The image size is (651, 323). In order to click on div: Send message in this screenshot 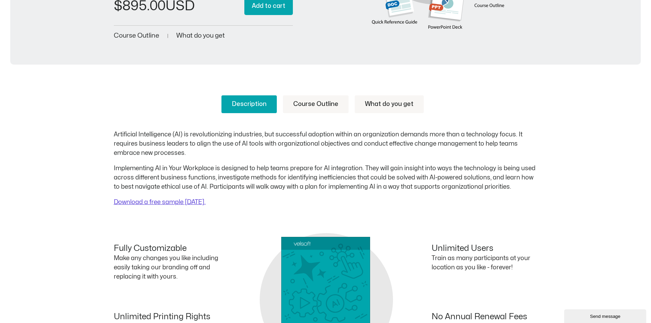, I will do `click(41, 8)`.